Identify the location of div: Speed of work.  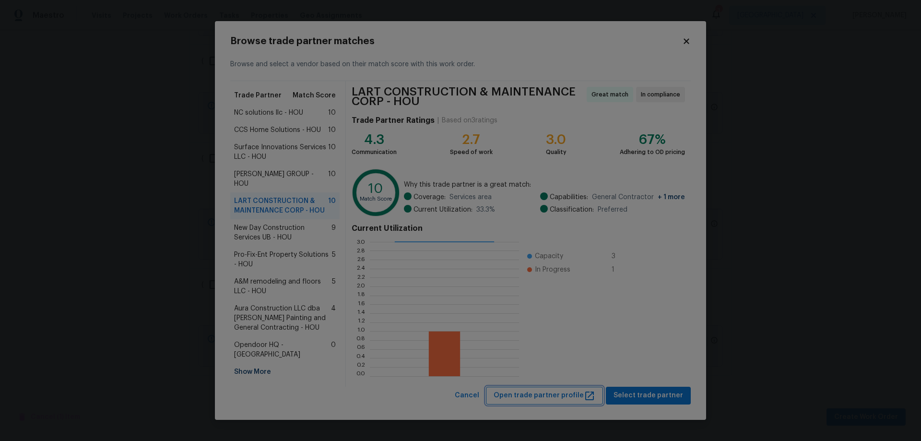
(471, 152).